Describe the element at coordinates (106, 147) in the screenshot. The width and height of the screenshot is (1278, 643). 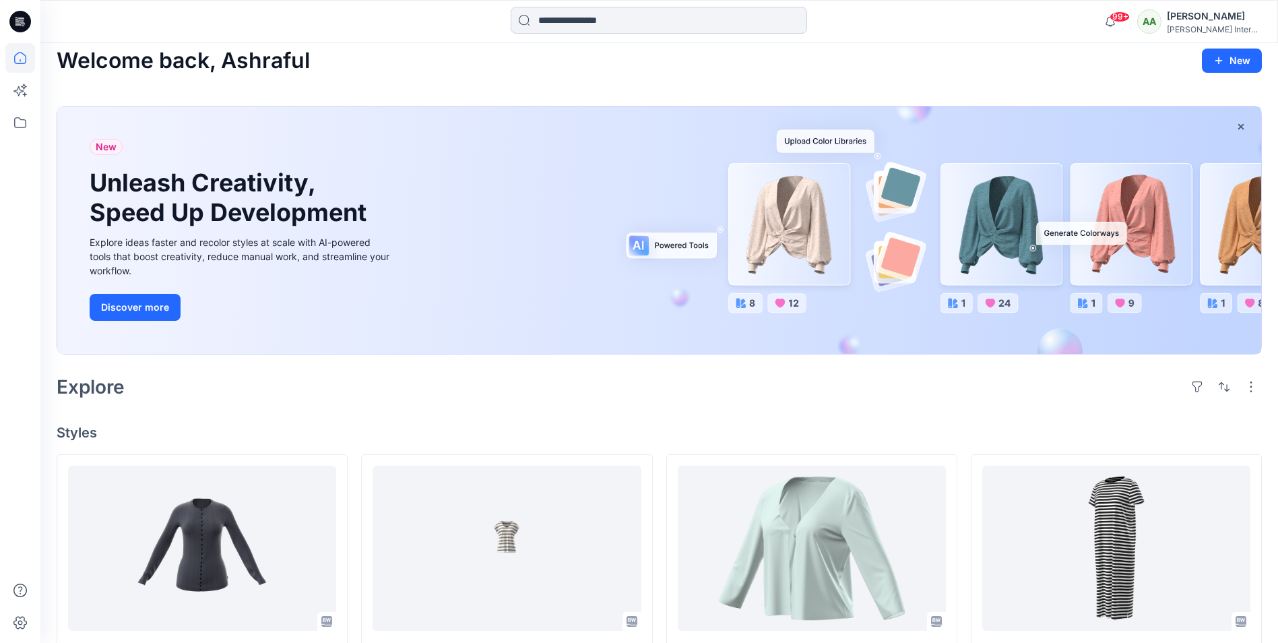
I see `span: New` at that location.